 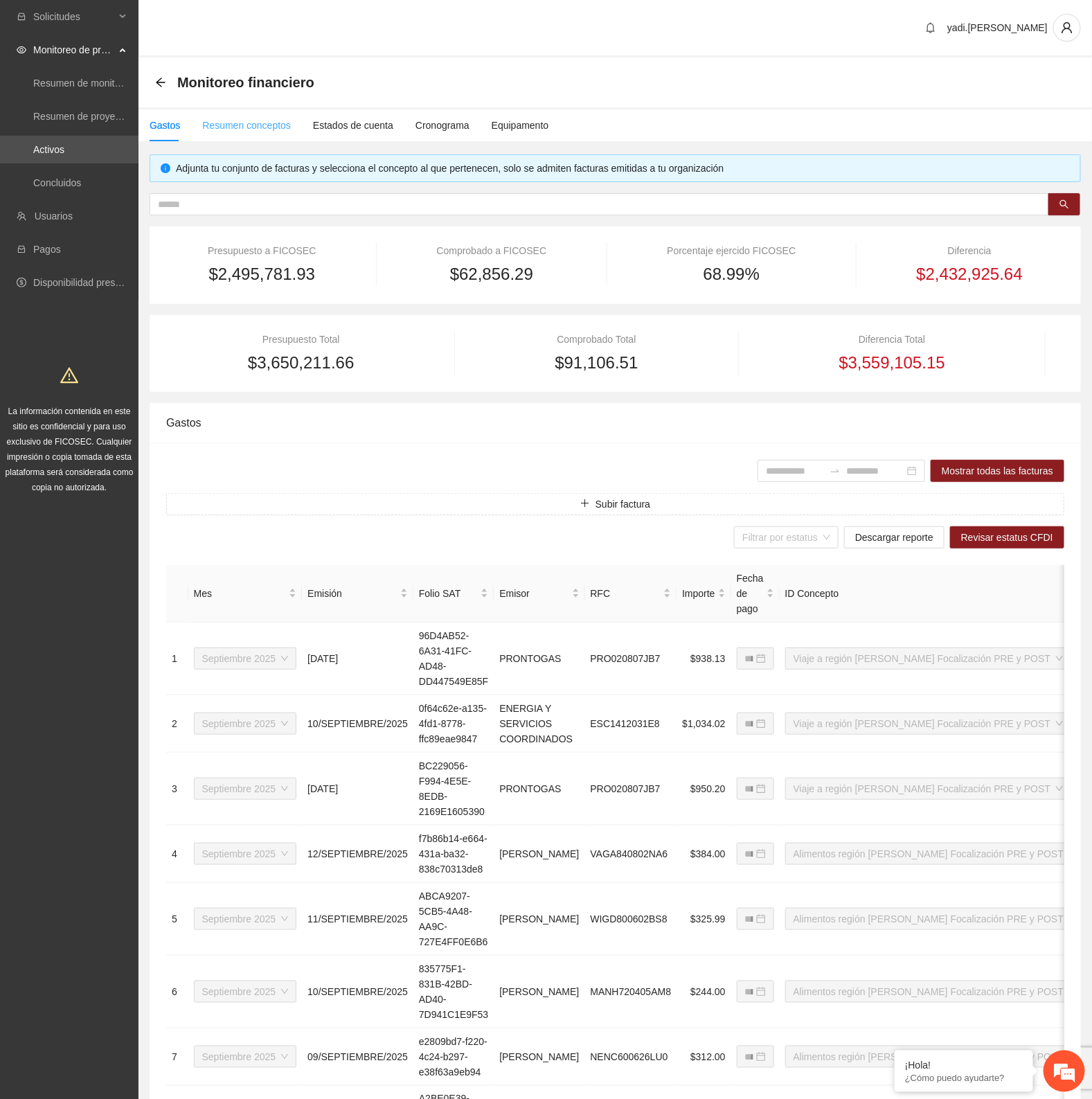 I want to click on a: Usuarios, so click(x=53, y=216).